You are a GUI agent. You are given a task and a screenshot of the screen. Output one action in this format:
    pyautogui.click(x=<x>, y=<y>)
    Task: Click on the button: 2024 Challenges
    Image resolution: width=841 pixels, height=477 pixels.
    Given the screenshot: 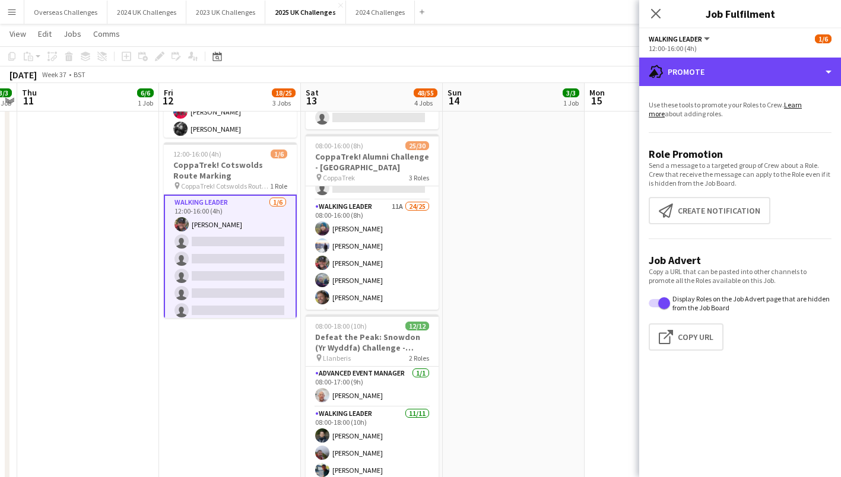 What is the action you would take?
    pyautogui.click(x=380, y=12)
    